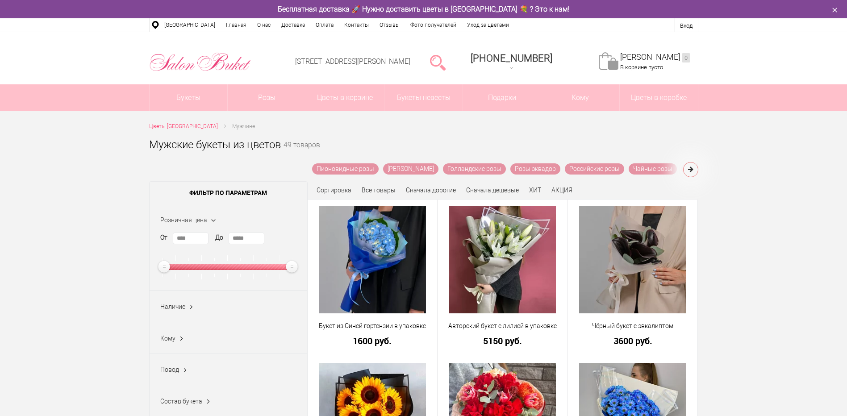 Image resolution: width=847 pixels, height=416 pixels. I want to click on a: Российские розы, so click(594, 169).